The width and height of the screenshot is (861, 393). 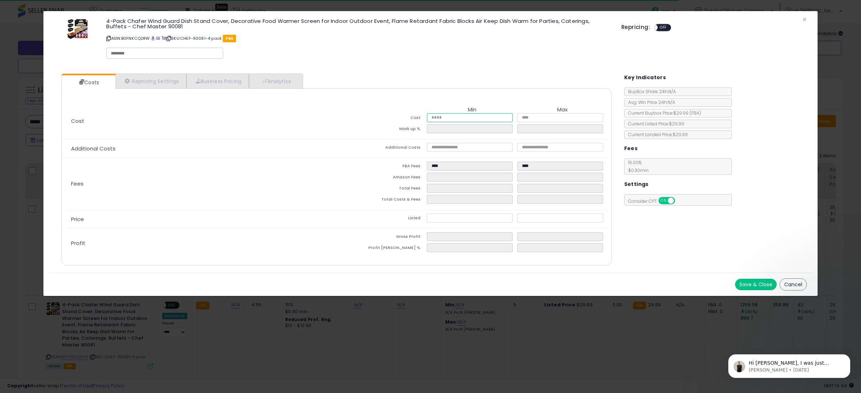 I want to click on img: 51IOixfPZcL._SL60_.jpg, so click(x=77, y=29).